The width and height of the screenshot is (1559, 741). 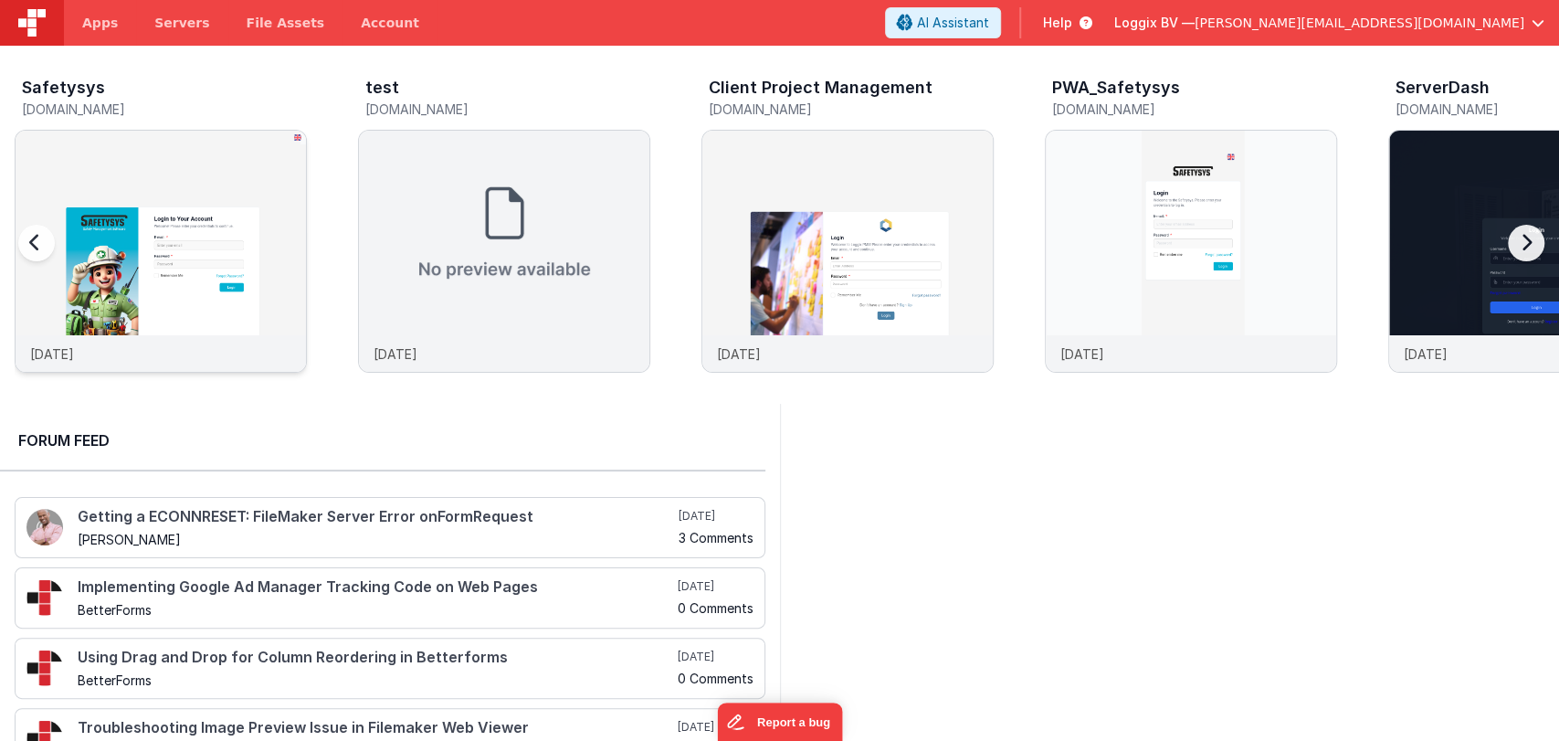 What do you see at coordinates (382, 88) in the screenshot?
I see `h3: test` at bounding box center [382, 88].